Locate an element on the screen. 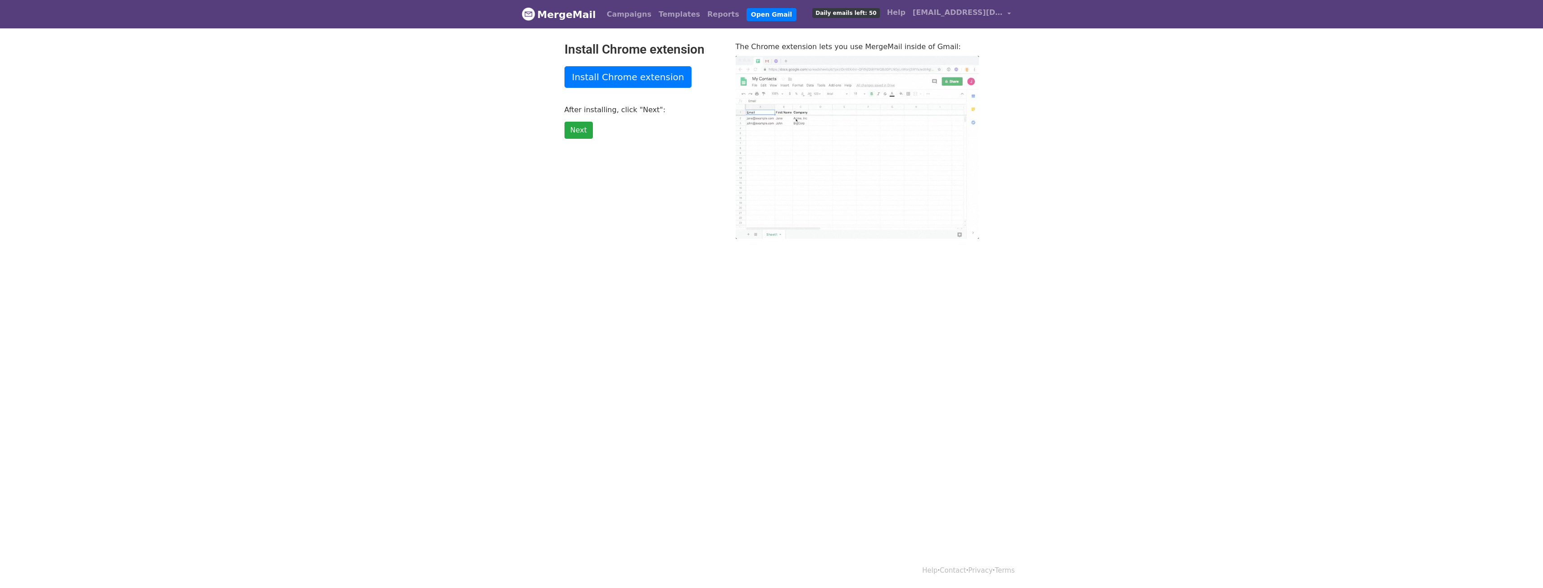  img: MergeMail logo is located at coordinates (528, 14).